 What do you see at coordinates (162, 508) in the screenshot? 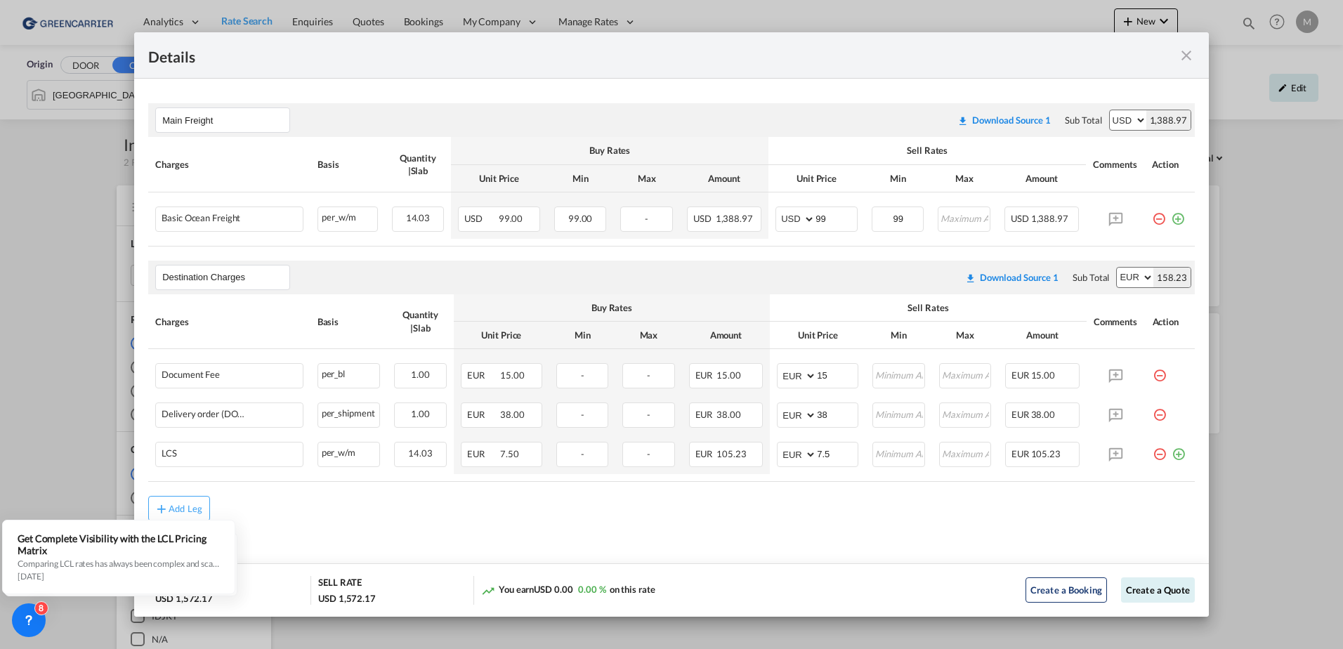
I see `md-icon: icon-plus md-link-fg s20` at bounding box center [162, 508].